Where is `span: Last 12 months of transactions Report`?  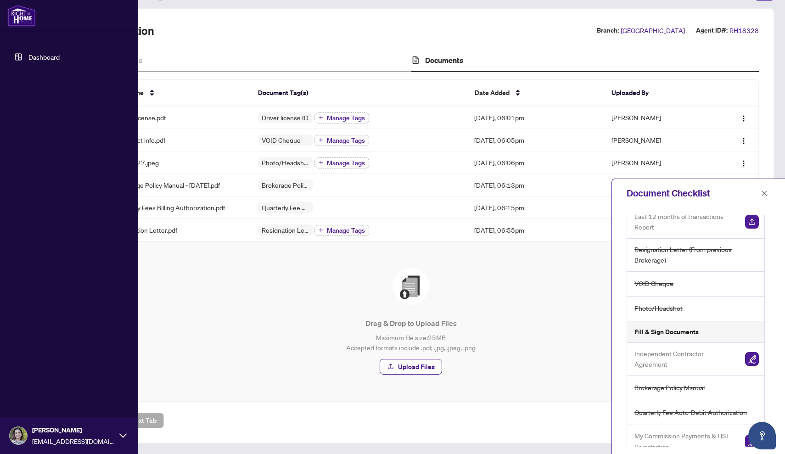 span: Last 12 months of transactions Report is located at coordinates (686, 222).